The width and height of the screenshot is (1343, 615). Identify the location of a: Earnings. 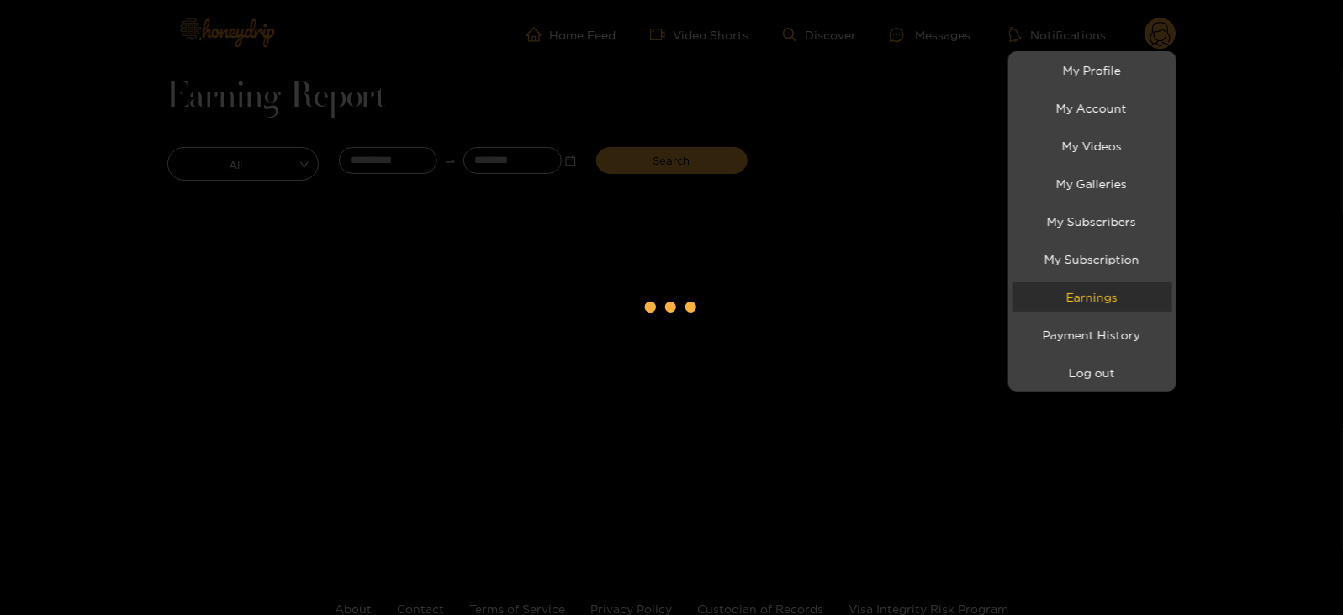
(1092, 297).